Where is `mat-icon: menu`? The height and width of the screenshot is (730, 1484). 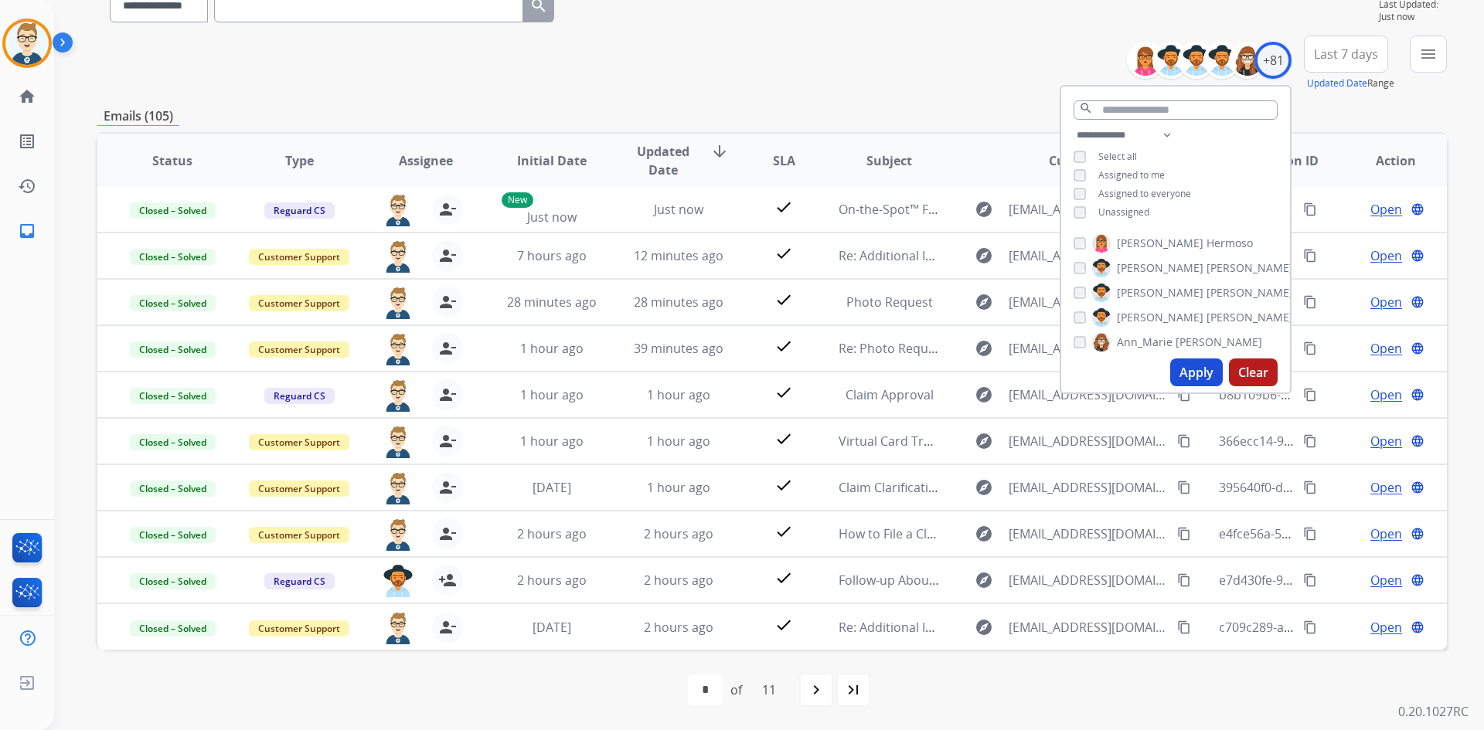
mat-icon: menu is located at coordinates (1428, 54).